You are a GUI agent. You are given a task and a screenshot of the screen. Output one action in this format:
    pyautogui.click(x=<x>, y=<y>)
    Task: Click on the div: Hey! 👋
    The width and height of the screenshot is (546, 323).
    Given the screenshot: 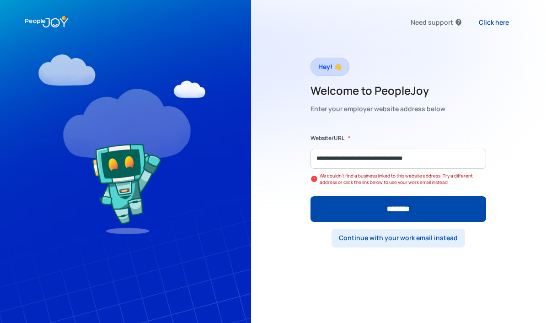 What is the action you would take?
    pyautogui.click(x=330, y=67)
    